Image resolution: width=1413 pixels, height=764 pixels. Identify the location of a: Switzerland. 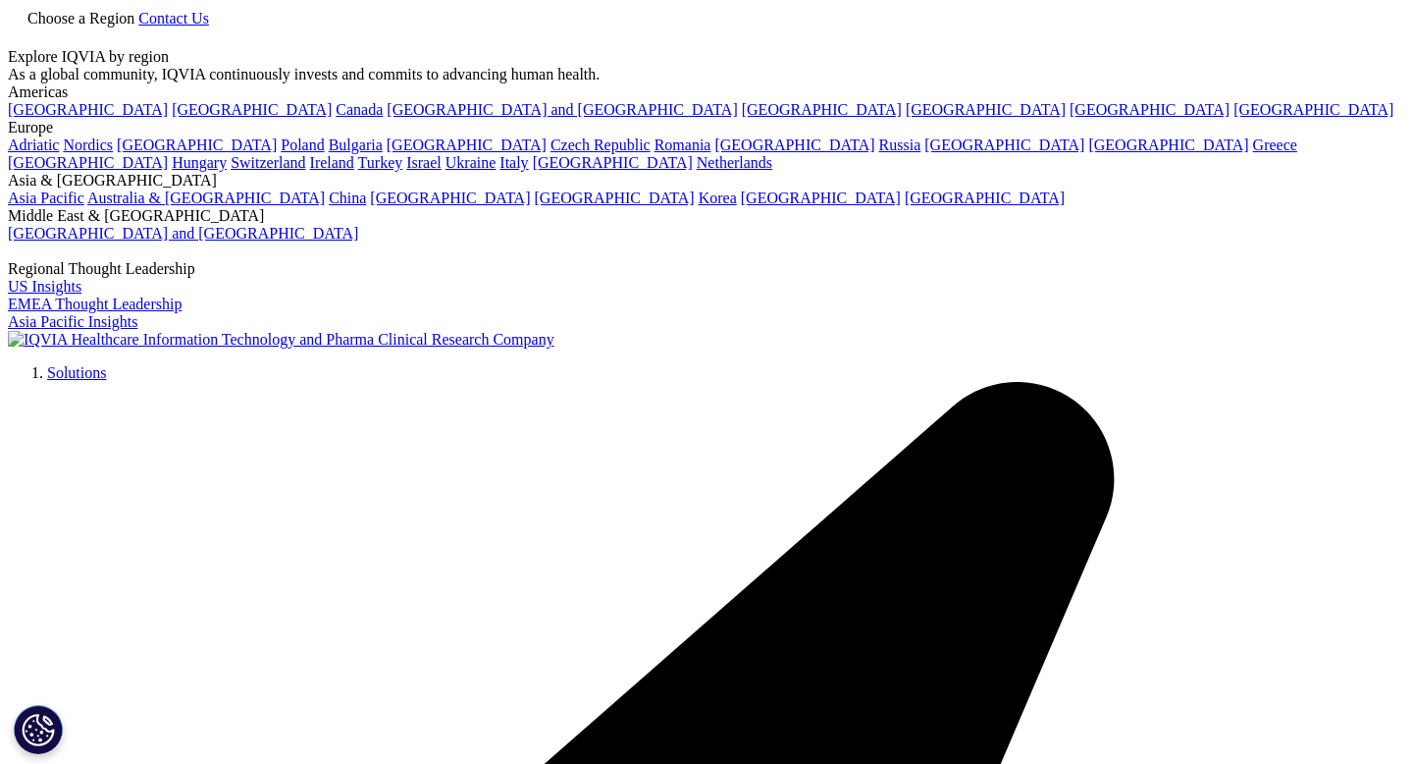
(268, 162).